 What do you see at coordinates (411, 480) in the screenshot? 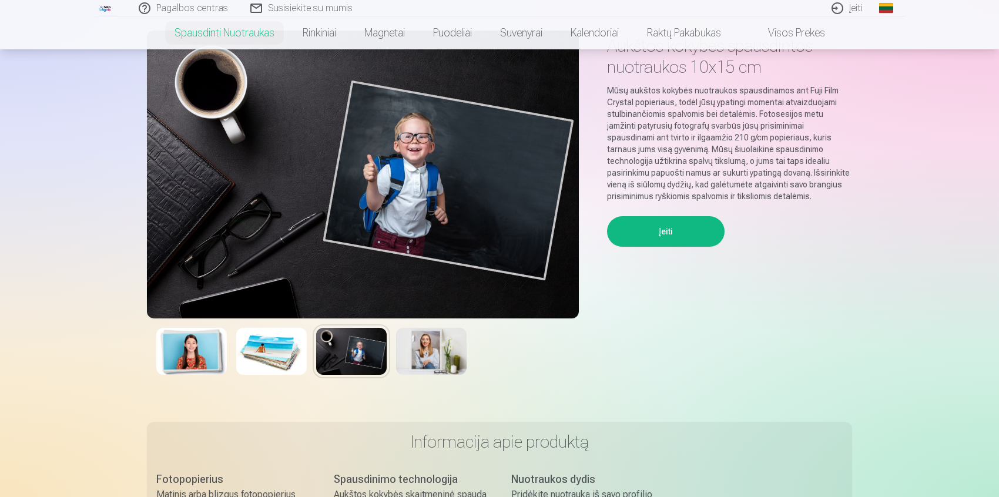
I see `div: Spausdinimo technologija` at bounding box center [411, 480].